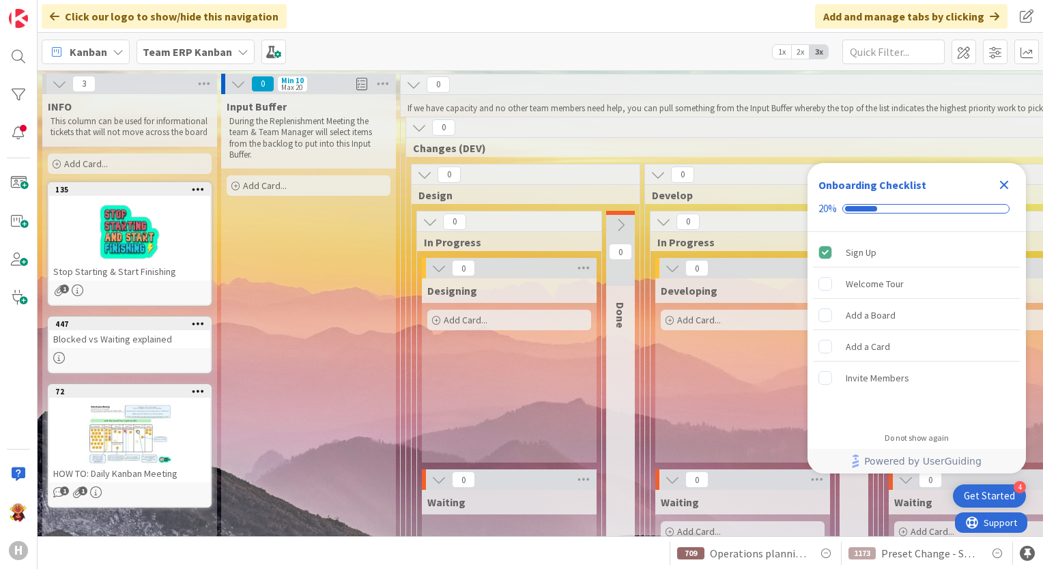 Image resolution: width=1043 pixels, height=569 pixels. What do you see at coordinates (870, 315) in the screenshot?
I see `div: Add a Board` at bounding box center [870, 315].